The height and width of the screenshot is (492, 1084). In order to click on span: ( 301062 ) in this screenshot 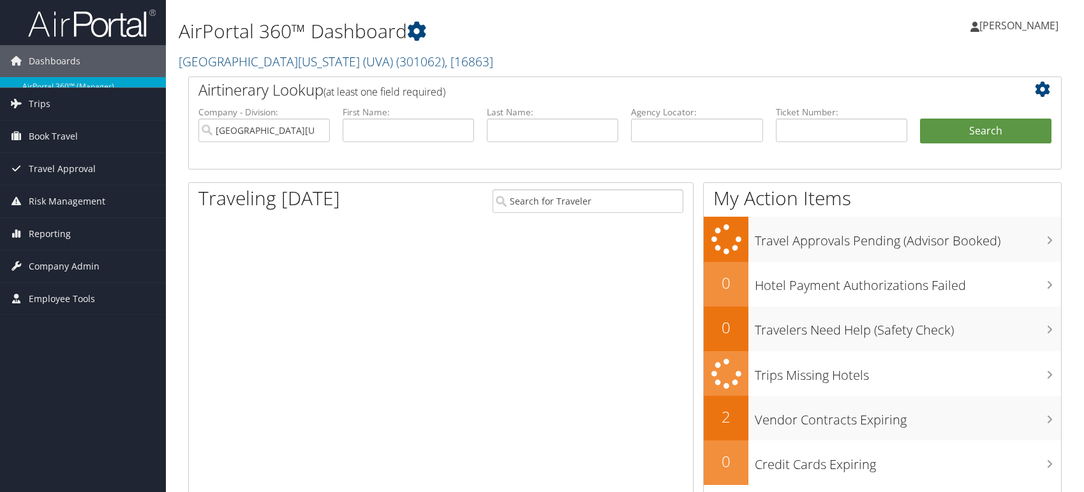, I will do `click(420, 61)`.